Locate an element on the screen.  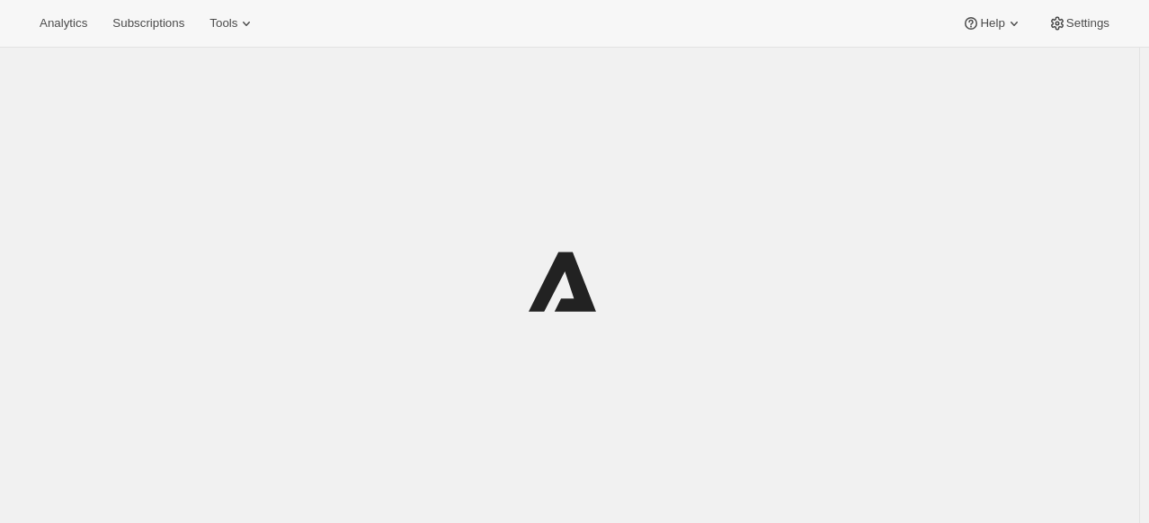
button: Help is located at coordinates (992, 23).